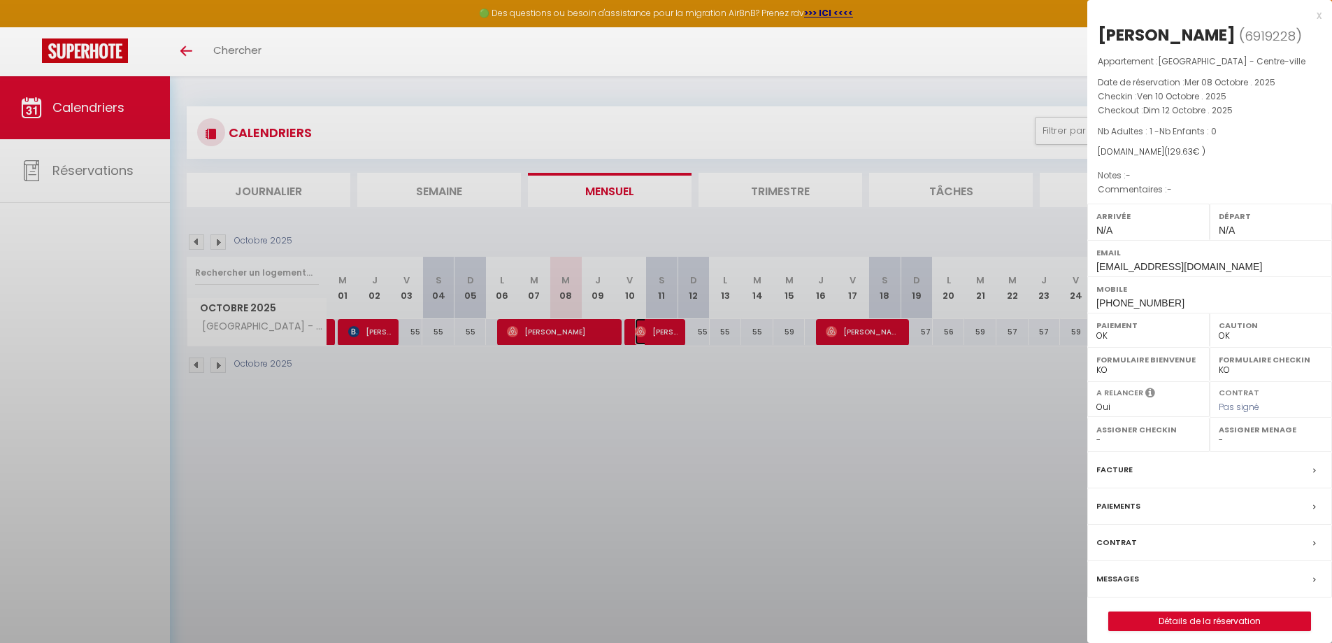 The image size is (1332, 643). I want to click on a: Détails de la réservation, so click(1210, 621).